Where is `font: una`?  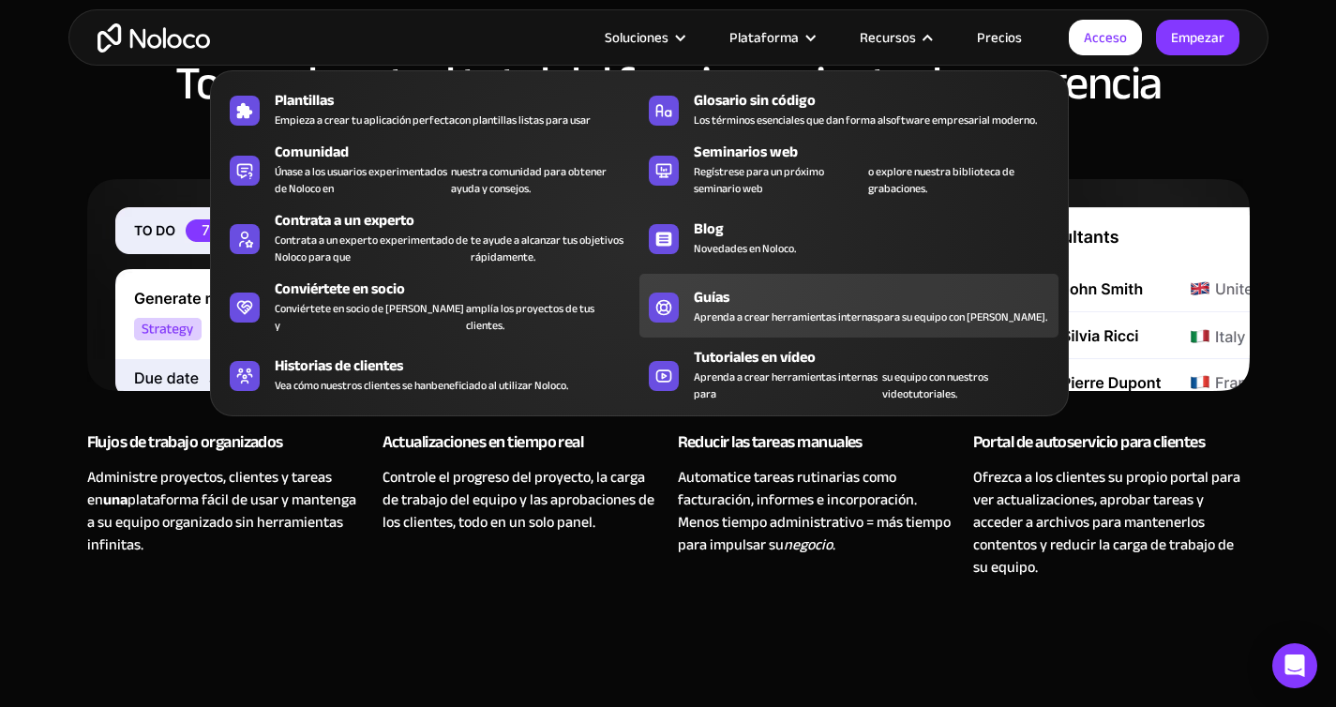 font: una is located at coordinates (115, 500).